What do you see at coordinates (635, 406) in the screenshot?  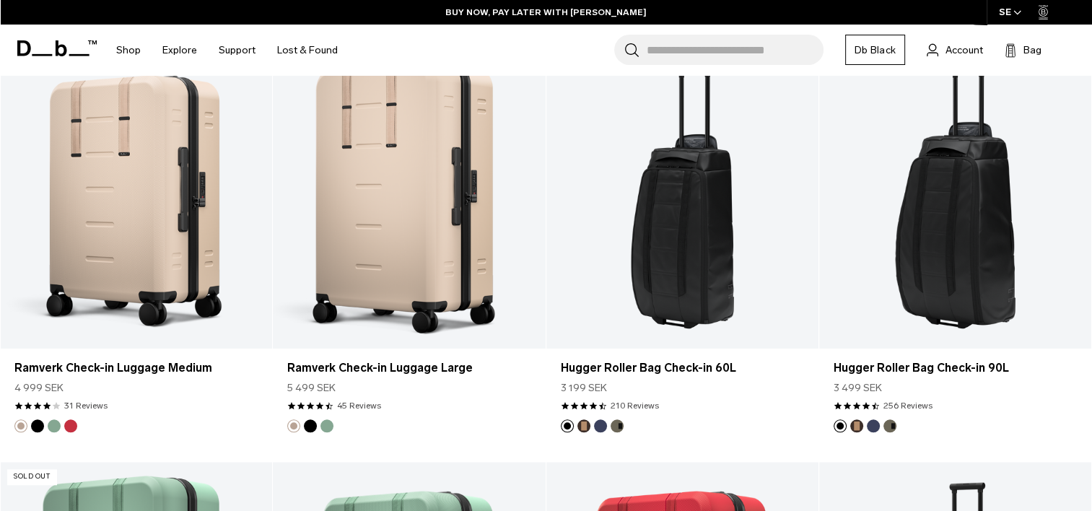 I see `a: 210 reviews` at bounding box center [635, 406].